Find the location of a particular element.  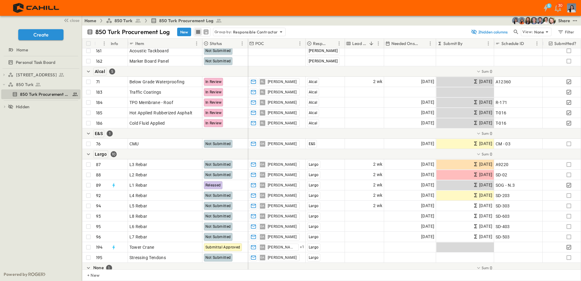

p: 87 is located at coordinates (98, 164).